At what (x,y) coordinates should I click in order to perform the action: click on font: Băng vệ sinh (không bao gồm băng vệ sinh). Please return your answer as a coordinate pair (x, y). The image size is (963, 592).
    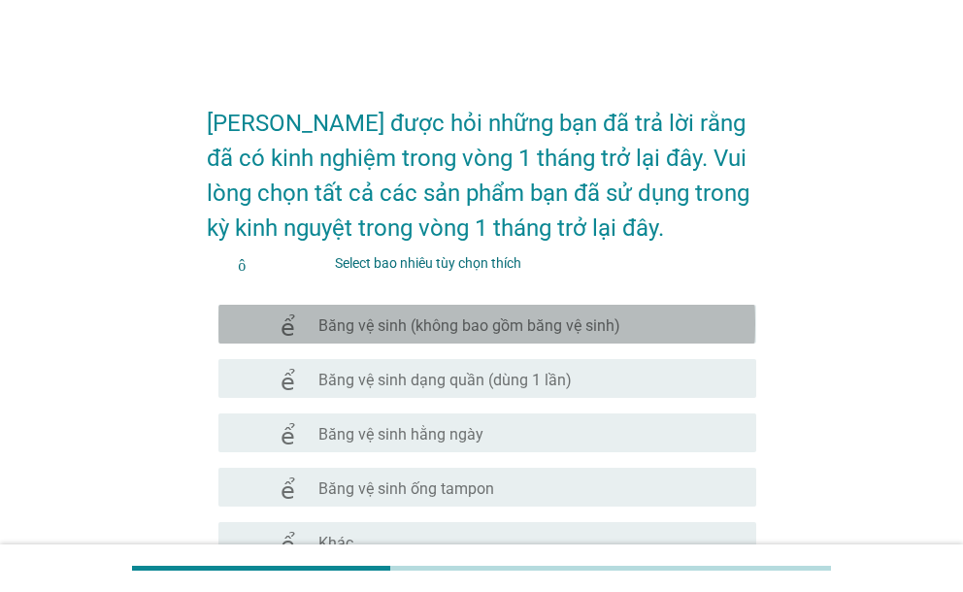
    Looking at the image, I should click on (469, 325).